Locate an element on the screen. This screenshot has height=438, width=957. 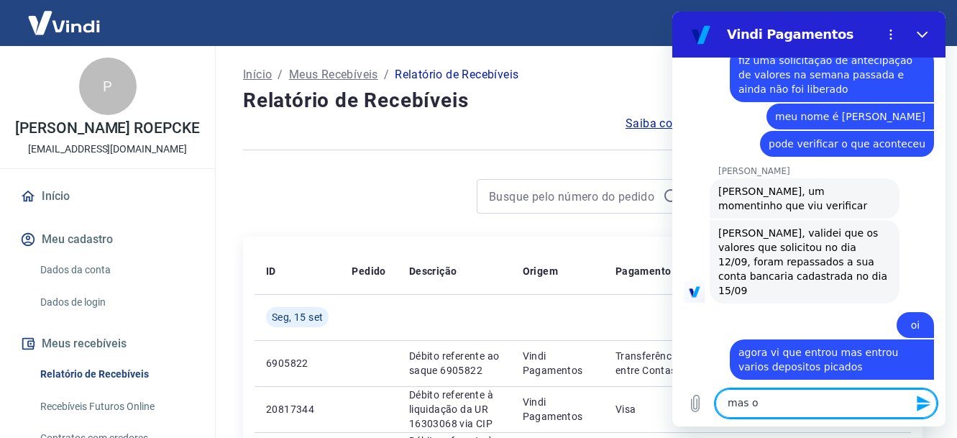
input: Busque pelo número do pedido is located at coordinates (573, 196).